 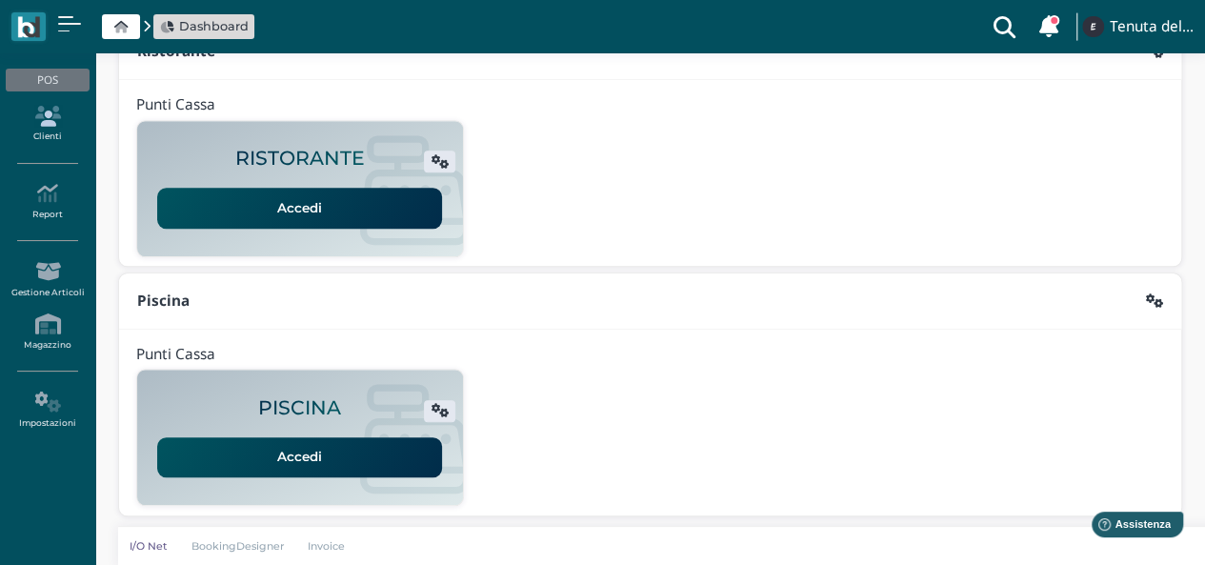 What do you see at coordinates (47, 332) in the screenshot?
I see `a: Magazzino` at bounding box center [47, 332].